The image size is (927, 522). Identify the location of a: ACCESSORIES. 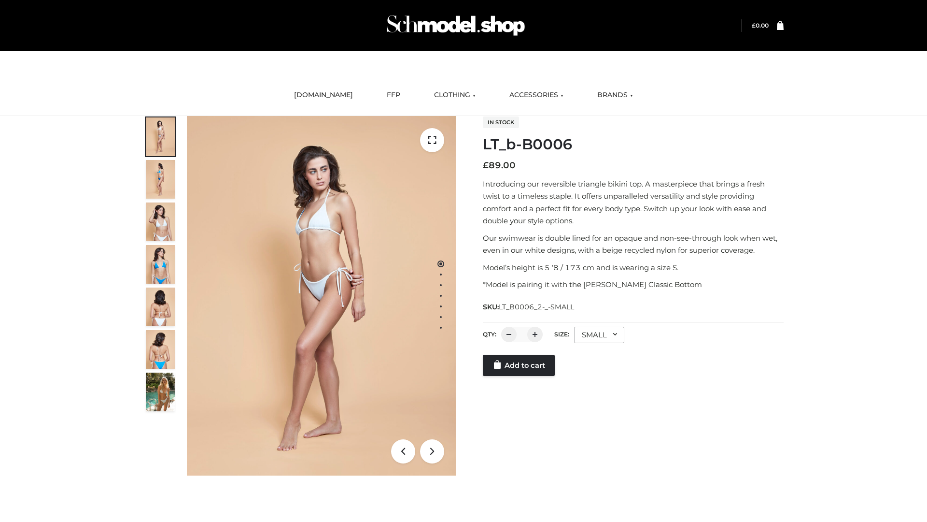
(537, 95).